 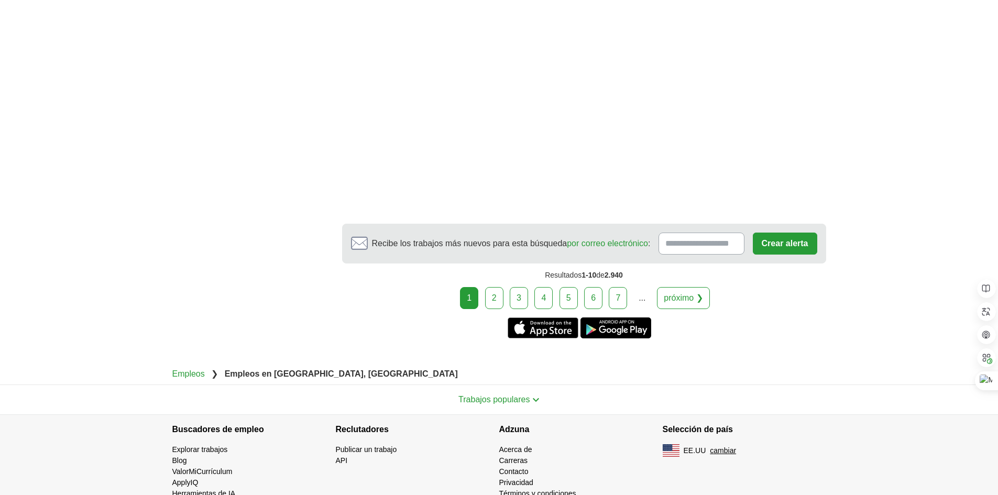 What do you see at coordinates (514, 461) in the screenshot?
I see `a: Carreras` at bounding box center [514, 461].